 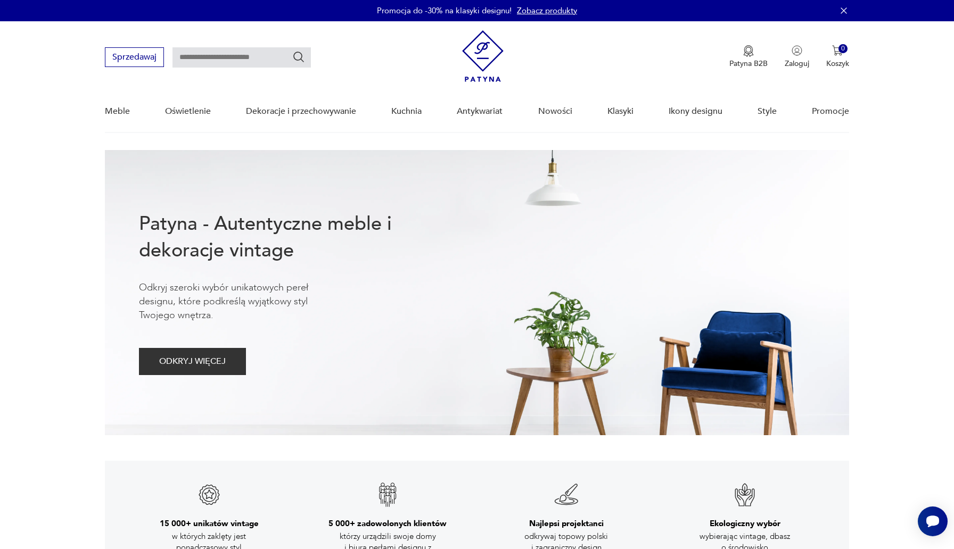 I want to click on button: Zaloguj, so click(x=797, y=57).